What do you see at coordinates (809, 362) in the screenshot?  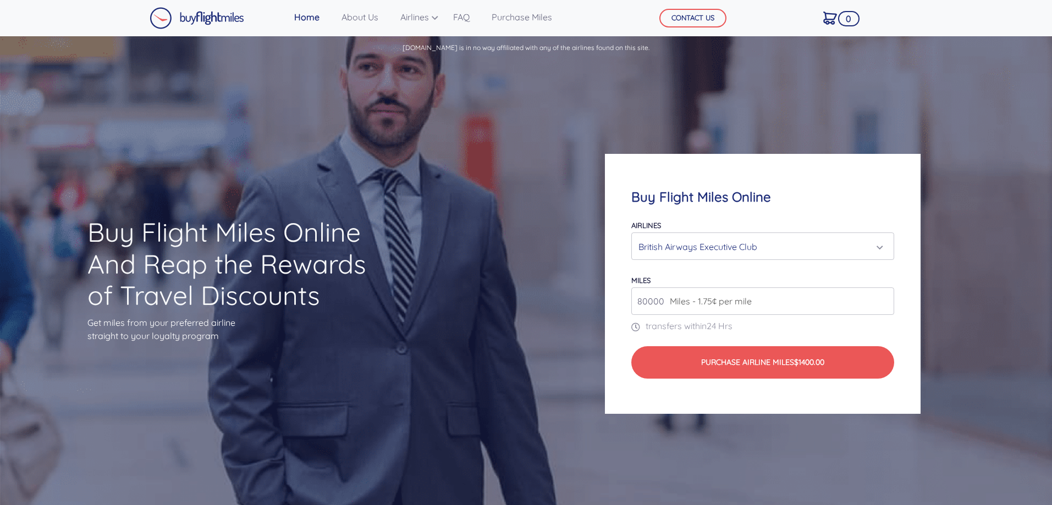 I see `span: $1400.00` at bounding box center [809, 362].